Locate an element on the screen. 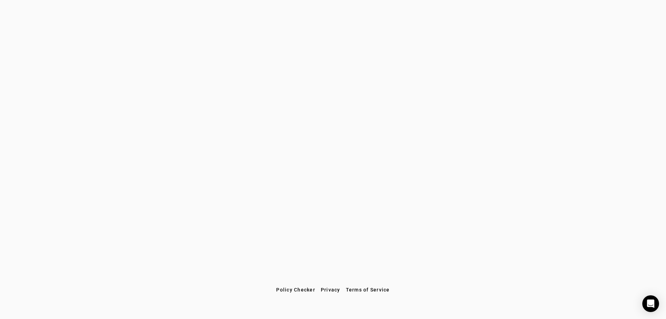  span: Privacy is located at coordinates (330, 290).